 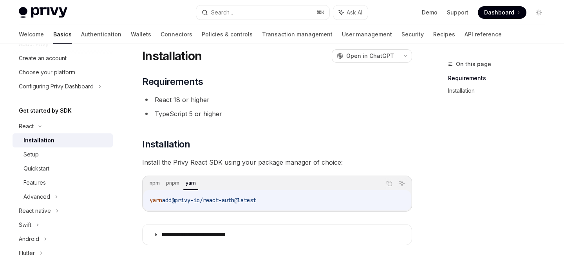 What do you see at coordinates (141, 34) in the screenshot?
I see `a: Wallets` at bounding box center [141, 34].